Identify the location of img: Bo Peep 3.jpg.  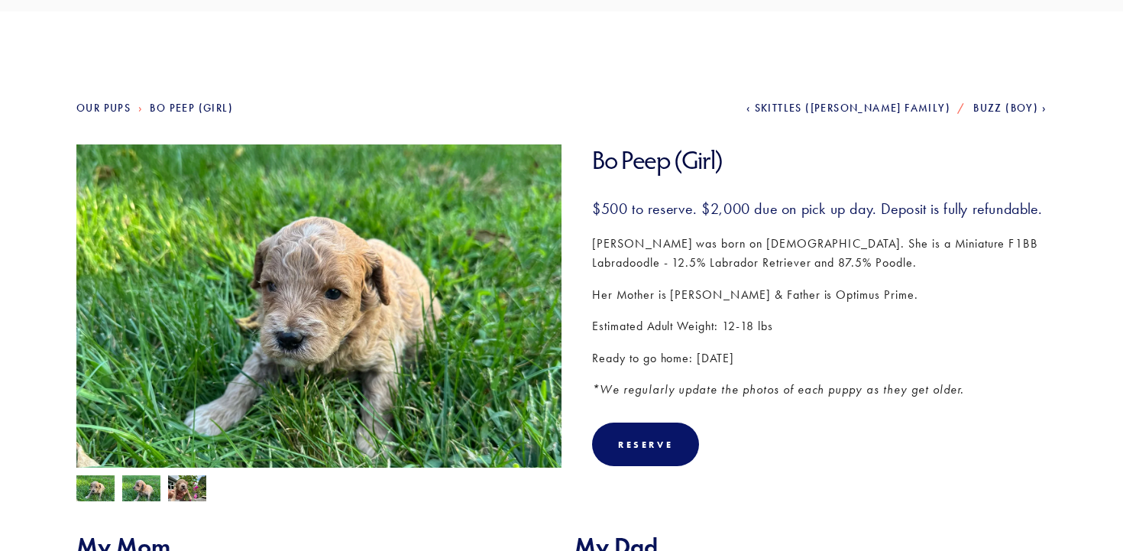
(141, 490).